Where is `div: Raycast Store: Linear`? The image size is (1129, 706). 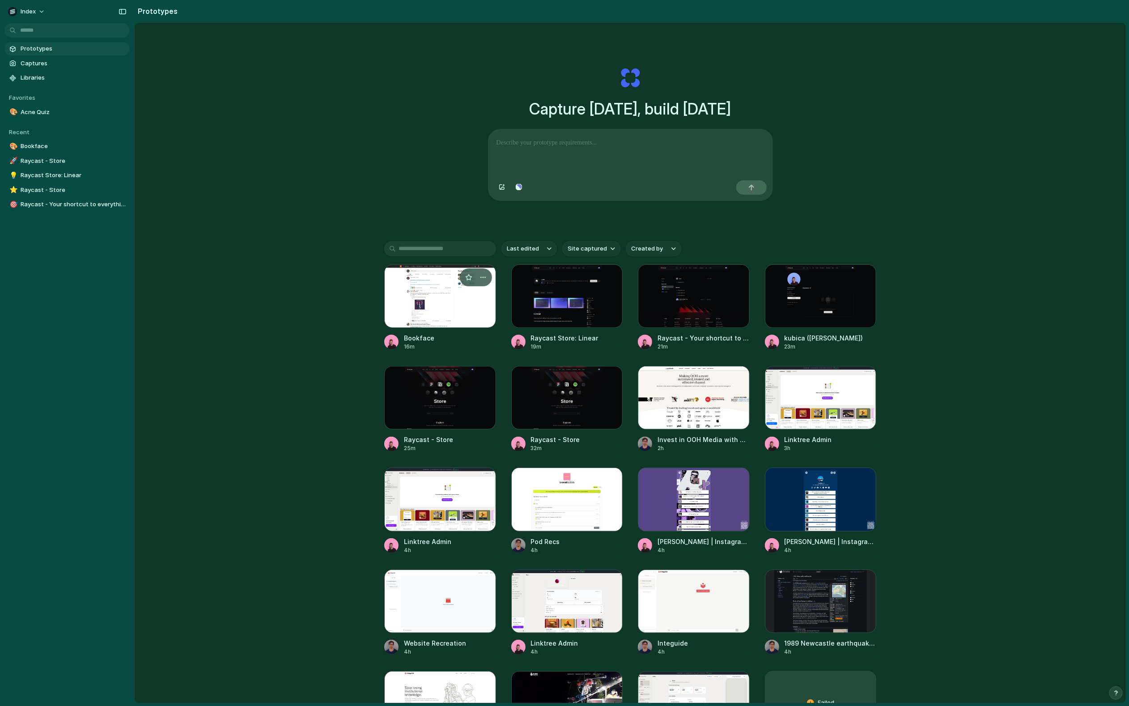
div: Raycast Store: Linear is located at coordinates (564, 338).